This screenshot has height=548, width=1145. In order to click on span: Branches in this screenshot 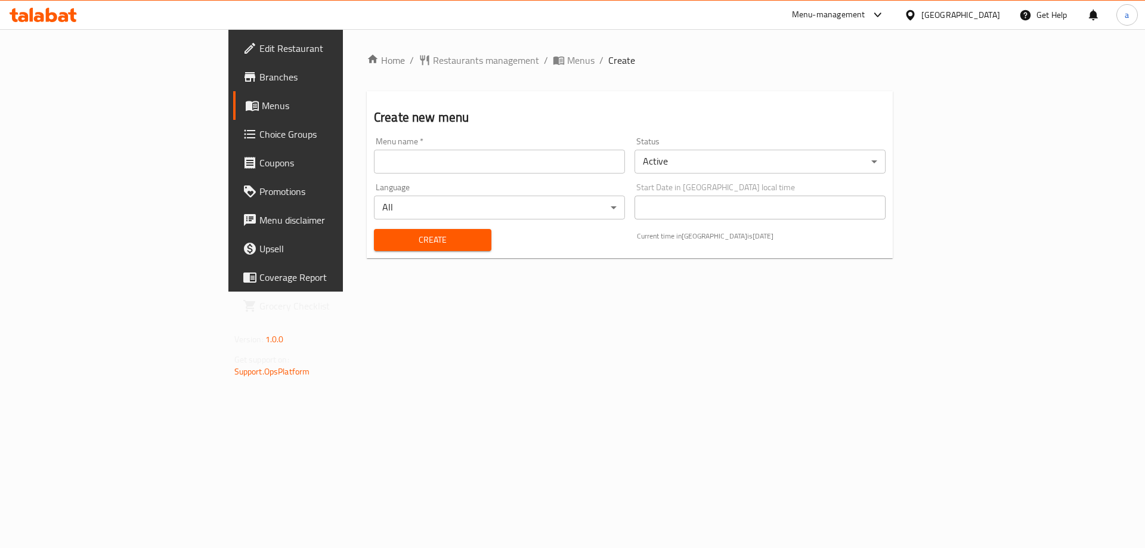, I will do `click(335, 77)`.